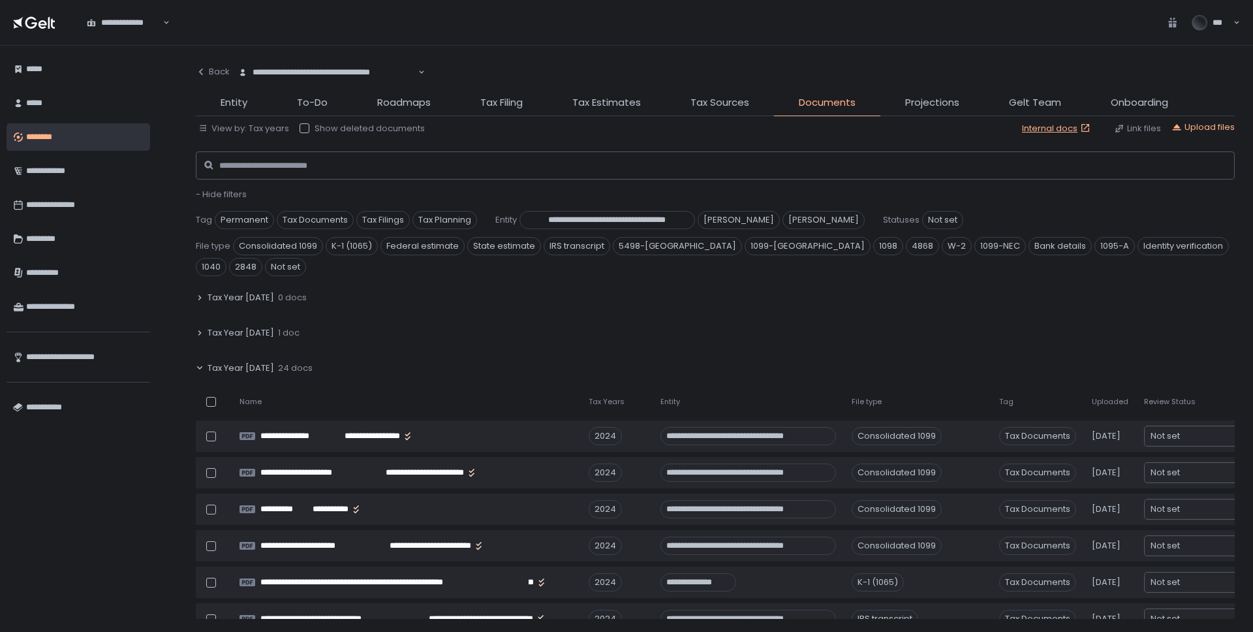 This screenshot has width=1253, height=632. What do you see at coordinates (1035, 102) in the screenshot?
I see `span: Gelt Team` at bounding box center [1035, 102].